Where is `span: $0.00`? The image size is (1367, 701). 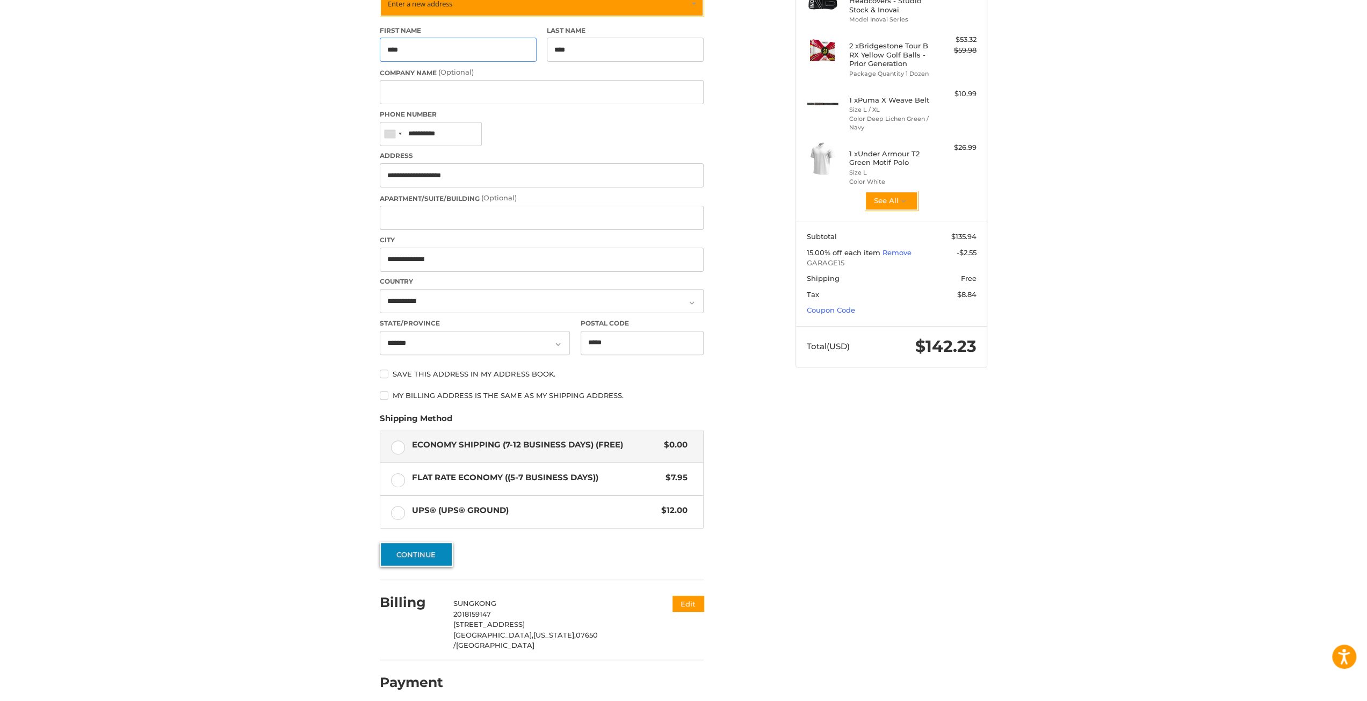 span: $0.00 is located at coordinates (673, 445).